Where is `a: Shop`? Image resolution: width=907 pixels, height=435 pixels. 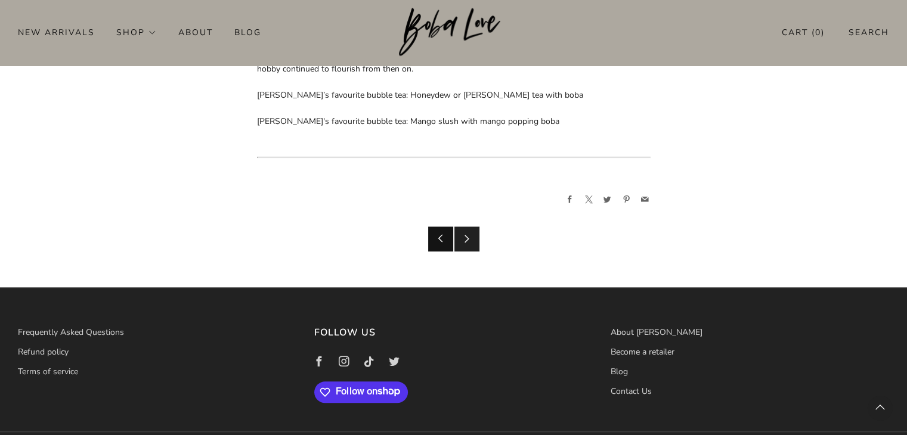 a: Shop is located at coordinates (137, 32).